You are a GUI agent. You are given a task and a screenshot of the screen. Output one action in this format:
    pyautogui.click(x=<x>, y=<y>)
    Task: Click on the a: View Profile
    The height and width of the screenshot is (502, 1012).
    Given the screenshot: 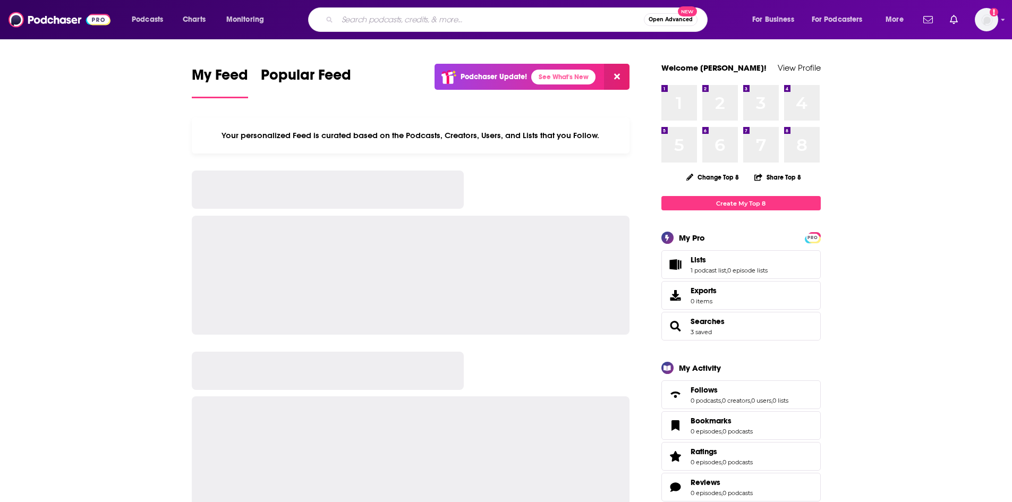 What is the action you would take?
    pyautogui.click(x=799, y=67)
    